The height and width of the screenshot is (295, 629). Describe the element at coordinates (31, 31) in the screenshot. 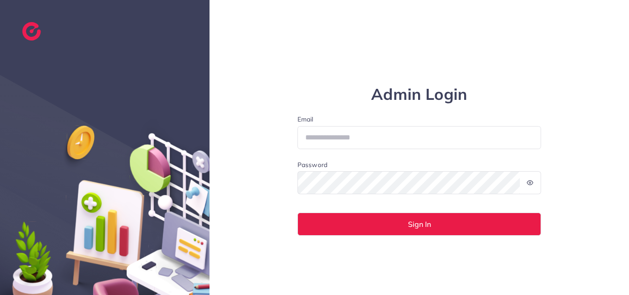

I see `img: logo` at that location.